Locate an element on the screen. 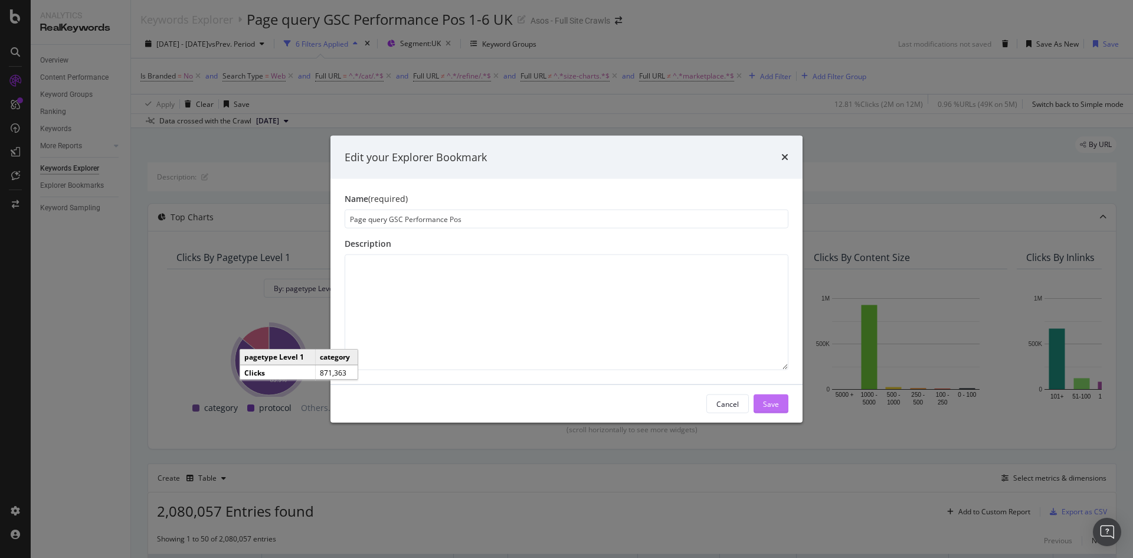 The height and width of the screenshot is (558, 1133). button: Save is located at coordinates (771, 404).